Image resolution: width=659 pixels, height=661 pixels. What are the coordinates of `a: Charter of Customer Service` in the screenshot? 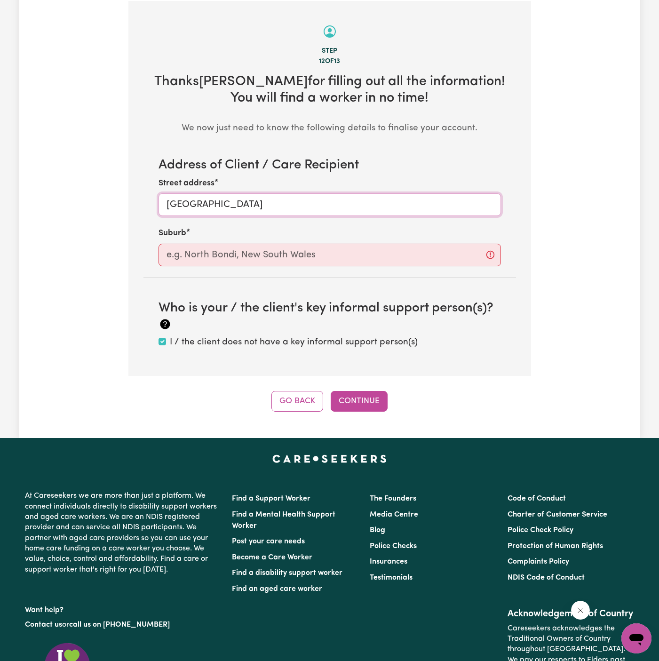 It's located at (558, 515).